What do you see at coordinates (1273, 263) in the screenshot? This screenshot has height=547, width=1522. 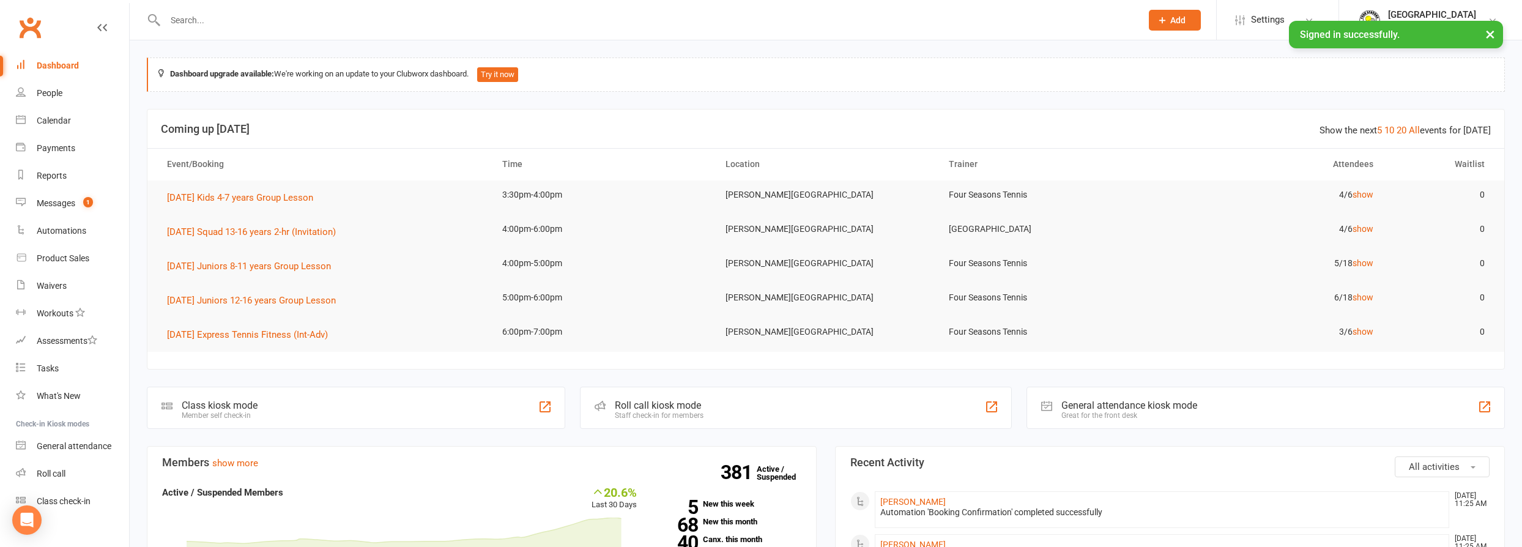 I see `td: 5/18` at bounding box center [1273, 263].